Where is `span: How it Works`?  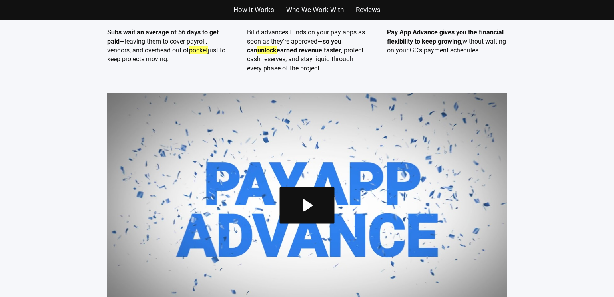 span: How it Works is located at coordinates (254, 10).